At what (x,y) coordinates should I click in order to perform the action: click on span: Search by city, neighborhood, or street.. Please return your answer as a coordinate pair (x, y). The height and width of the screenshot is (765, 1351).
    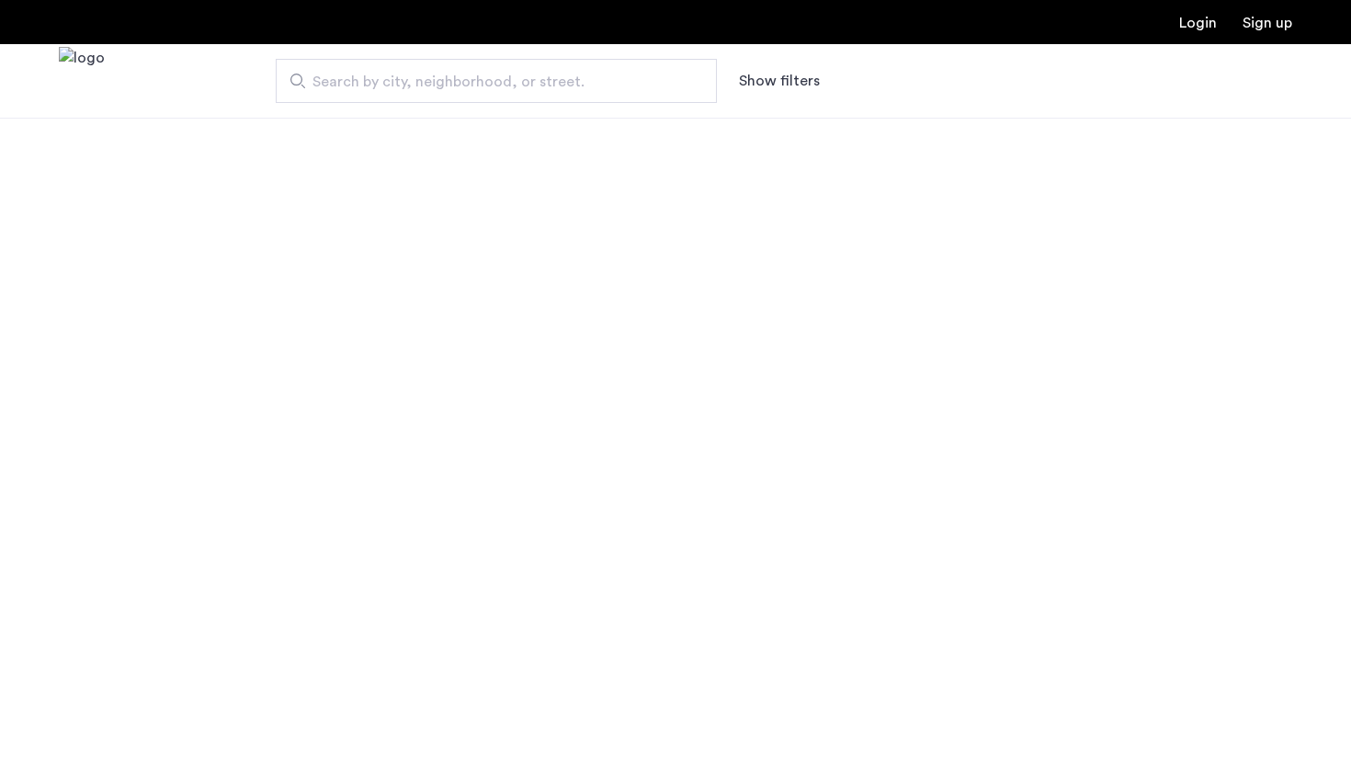
    Looking at the image, I should click on (489, 82).